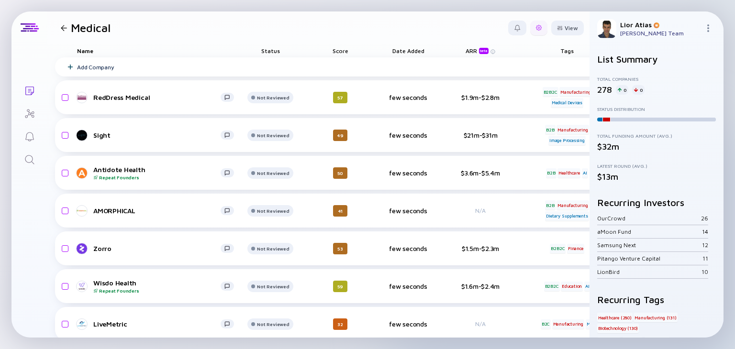  What do you see at coordinates (340, 211) in the screenshot?
I see `div: 41` at bounding box center [340, 211].